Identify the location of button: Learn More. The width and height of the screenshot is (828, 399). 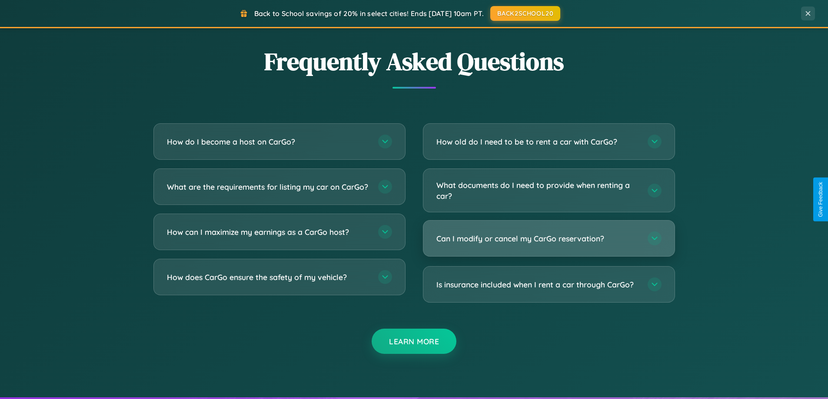
(414, 341).